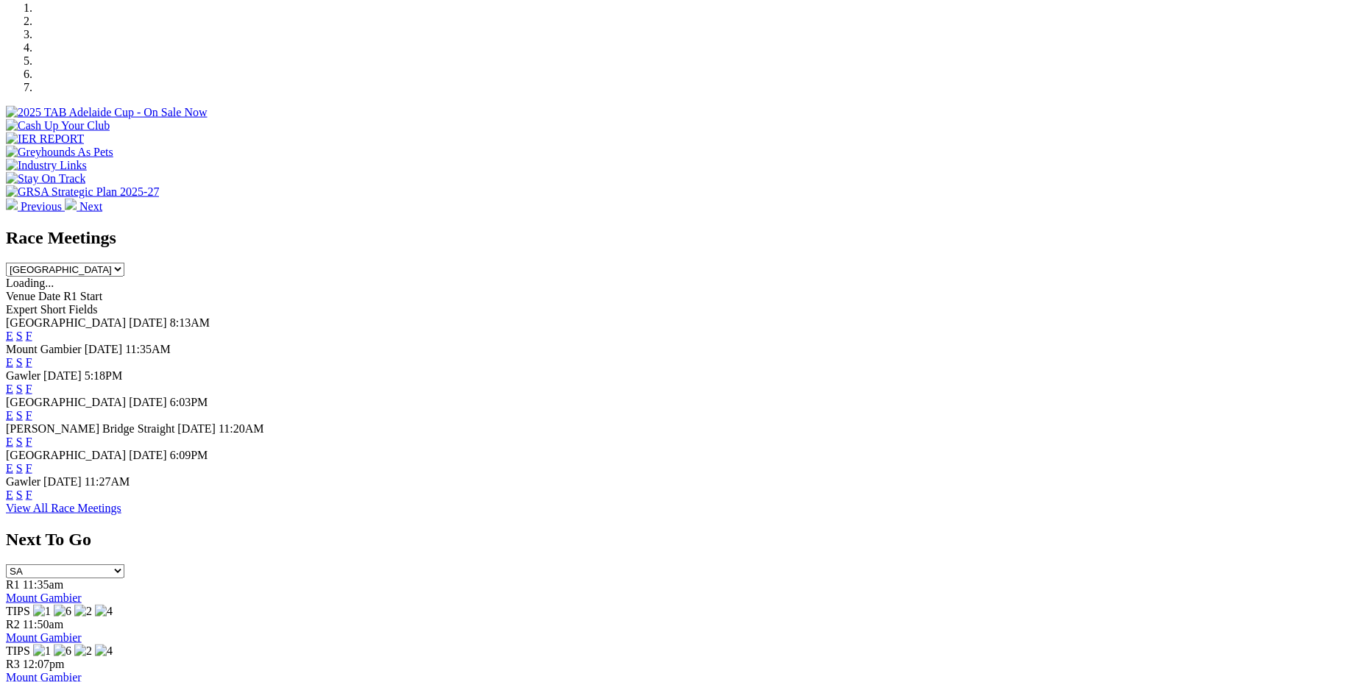 The height and width of the screenshot is (682, 1363). Describe the element at coordinates (107, 113) in the screenshot. I see `img: 2025 TAB Adelaide Cup - On Sale Now` at that location.